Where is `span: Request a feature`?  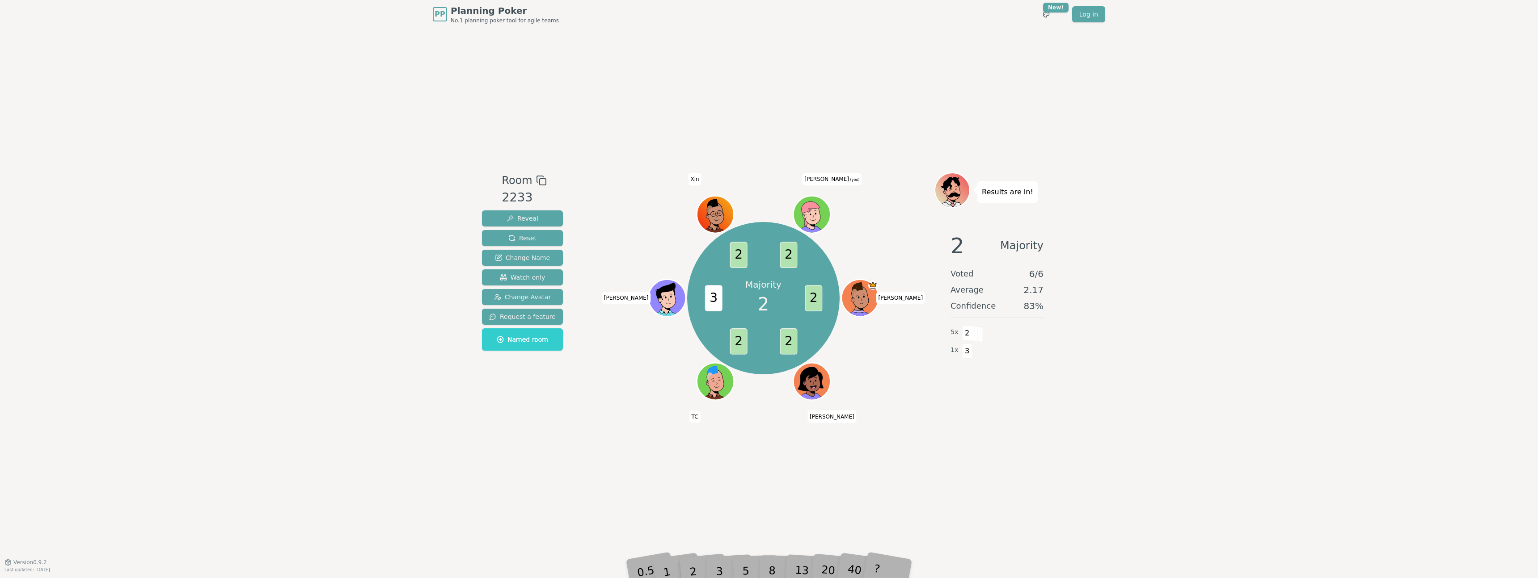
span: Request a feature is located at coordinates (522, 317).